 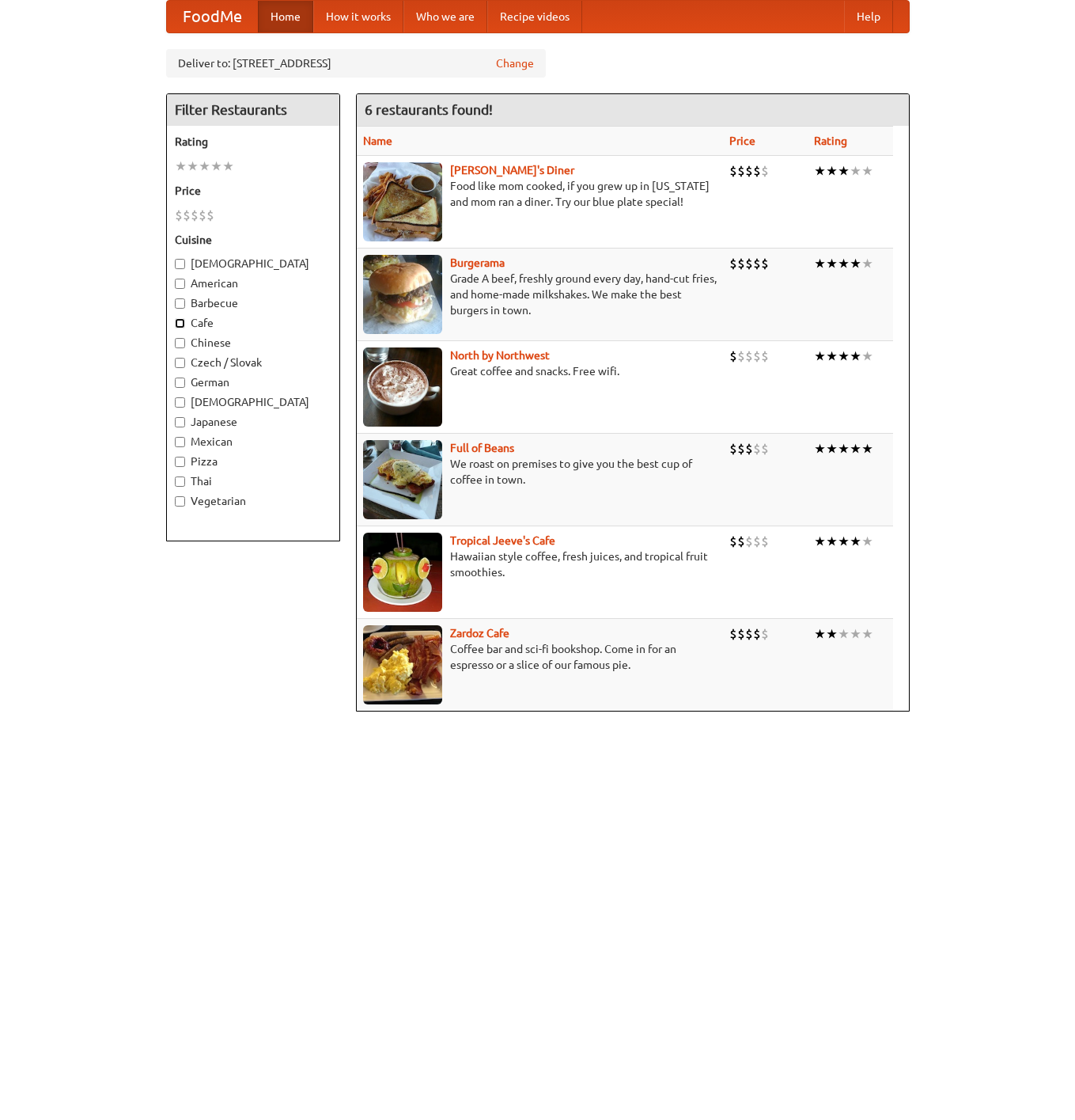 What do you see at coordinates (500, 355) in the screenshot?
I see `a: North by Northwest` at bounding box center [500, 355].